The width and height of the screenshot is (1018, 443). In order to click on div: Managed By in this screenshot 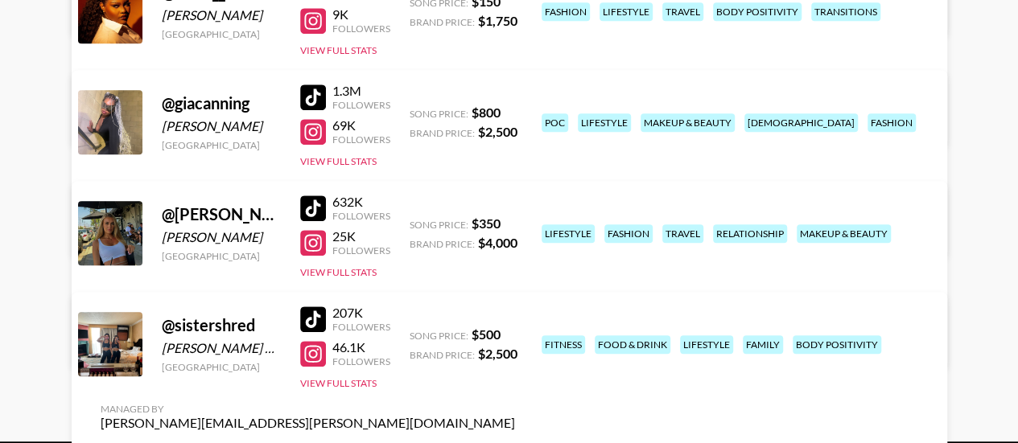, I will do `click(307, 409)`.